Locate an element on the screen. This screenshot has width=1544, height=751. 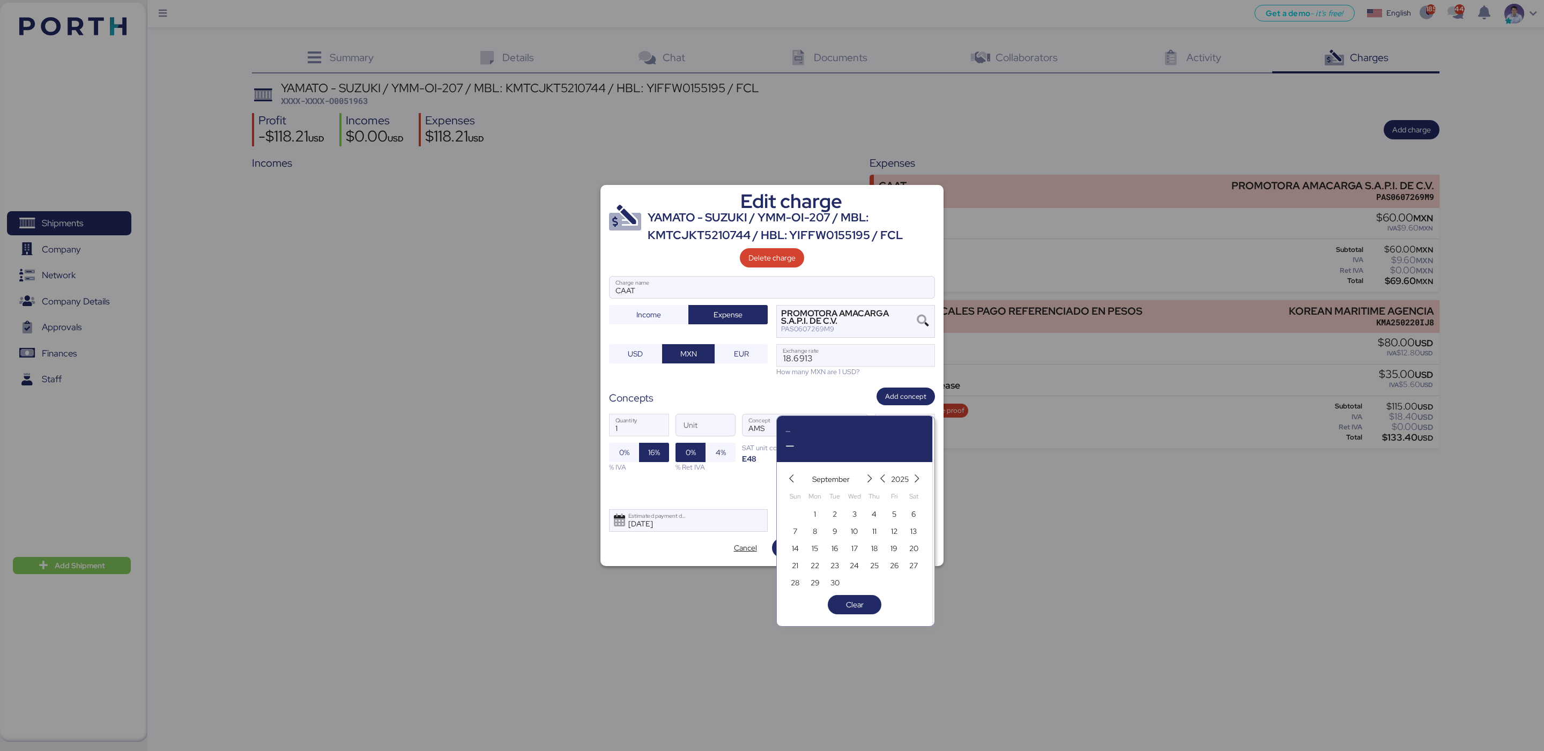
button: MXN is located at coordinates (688, 354).